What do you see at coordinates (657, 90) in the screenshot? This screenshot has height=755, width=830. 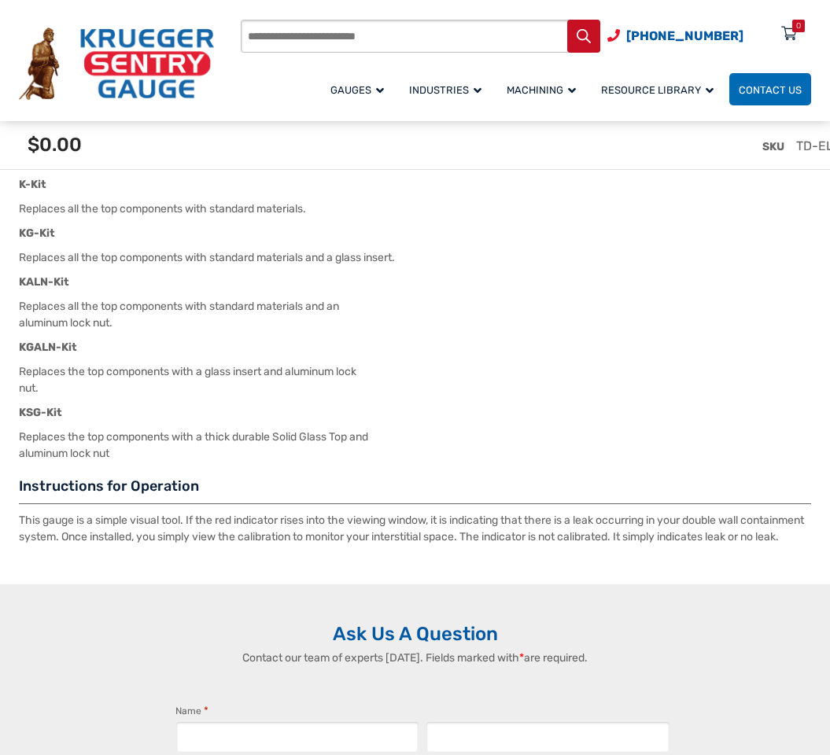 I see `span: Resource Library` at bounding box center [657, 90].